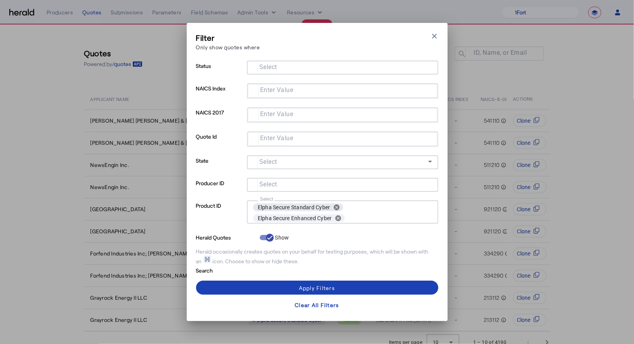 The width and height of the screenshot is (634, 344). I want to click on button: remove Elpha Secure Enhanced Cyber, so click(338, 218).